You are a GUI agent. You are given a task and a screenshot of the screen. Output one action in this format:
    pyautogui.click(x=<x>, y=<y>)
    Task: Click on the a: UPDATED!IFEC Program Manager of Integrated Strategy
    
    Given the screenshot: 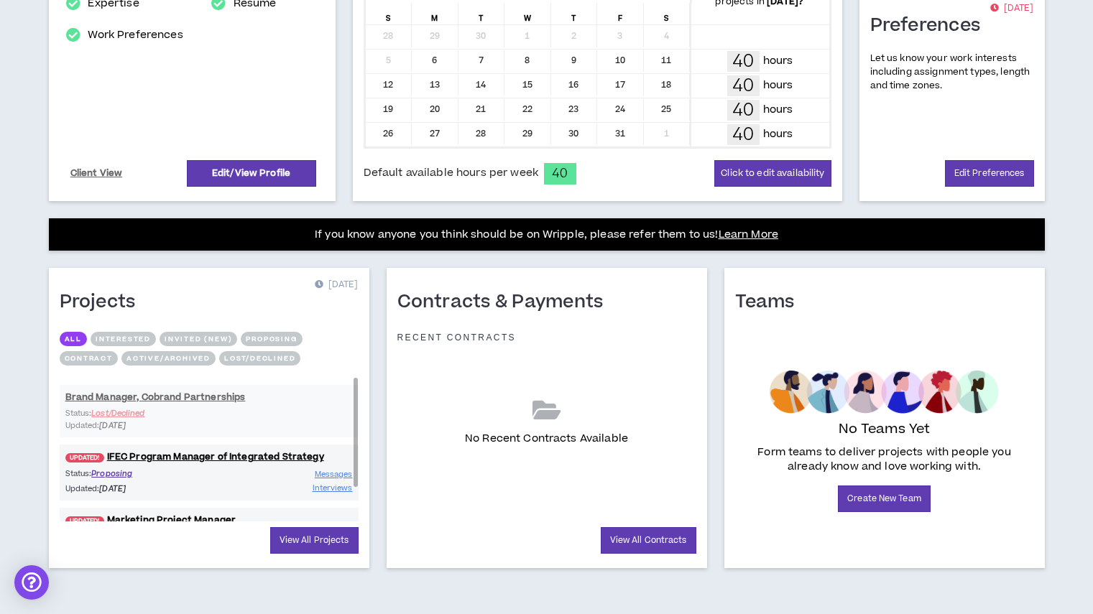 What is the action you would take?
    pyautogui.click(x=209, y=457)
    